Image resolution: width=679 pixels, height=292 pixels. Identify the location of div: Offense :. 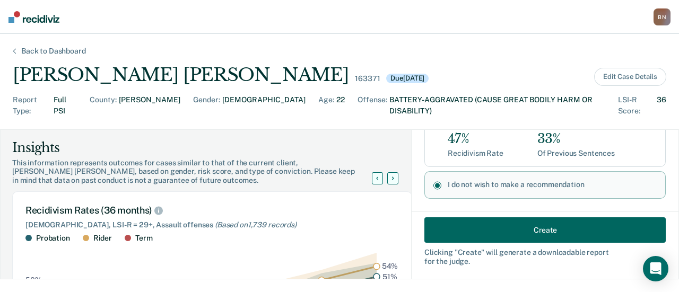
(373, 106).